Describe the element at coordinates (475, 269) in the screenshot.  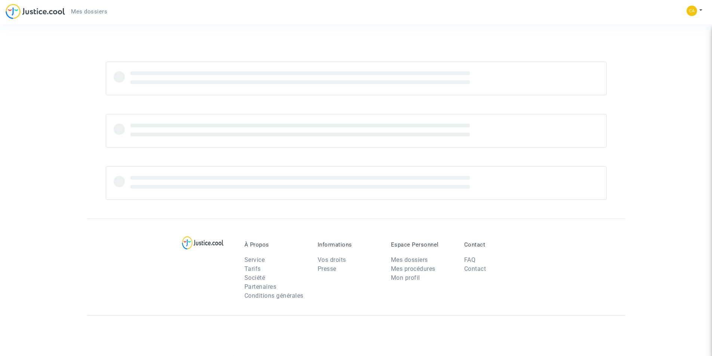
I see `a: Contact` at that location.